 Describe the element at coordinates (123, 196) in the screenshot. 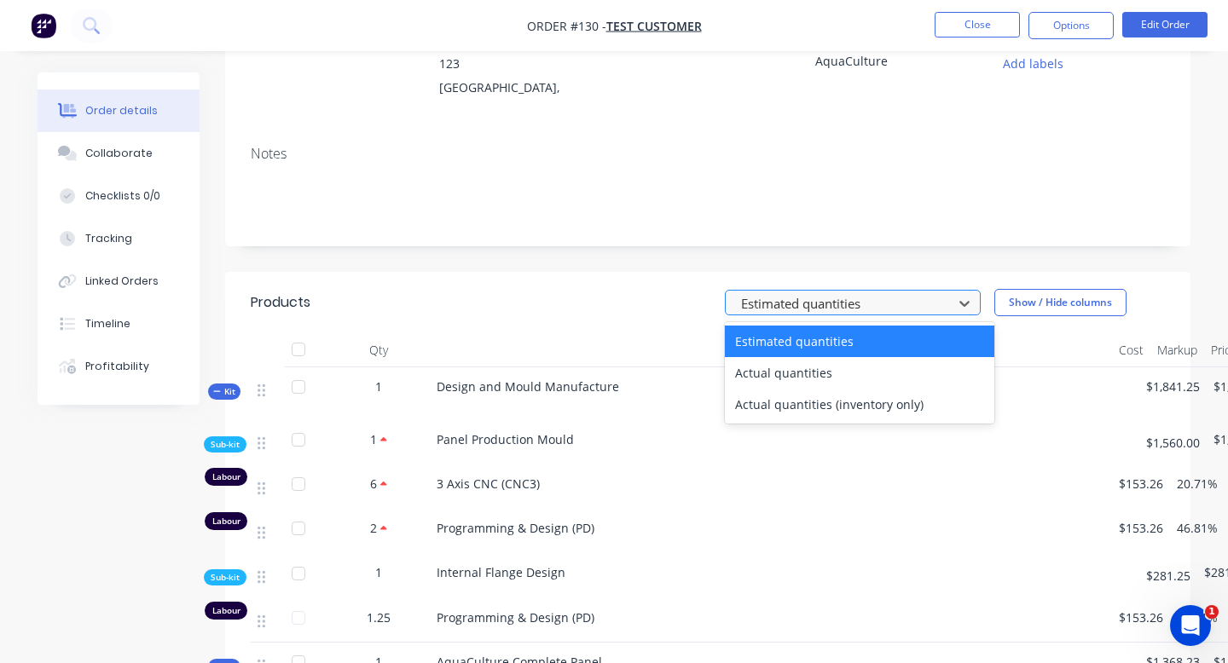

I see `div: Checklists 0/0` at that location.